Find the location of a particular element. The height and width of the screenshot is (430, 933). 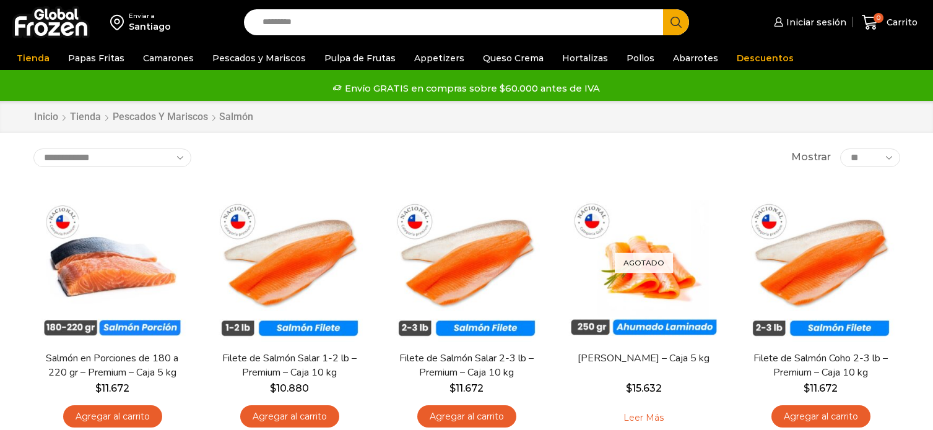

img: address-field-icon.svg is located at coordinates (119, 22).